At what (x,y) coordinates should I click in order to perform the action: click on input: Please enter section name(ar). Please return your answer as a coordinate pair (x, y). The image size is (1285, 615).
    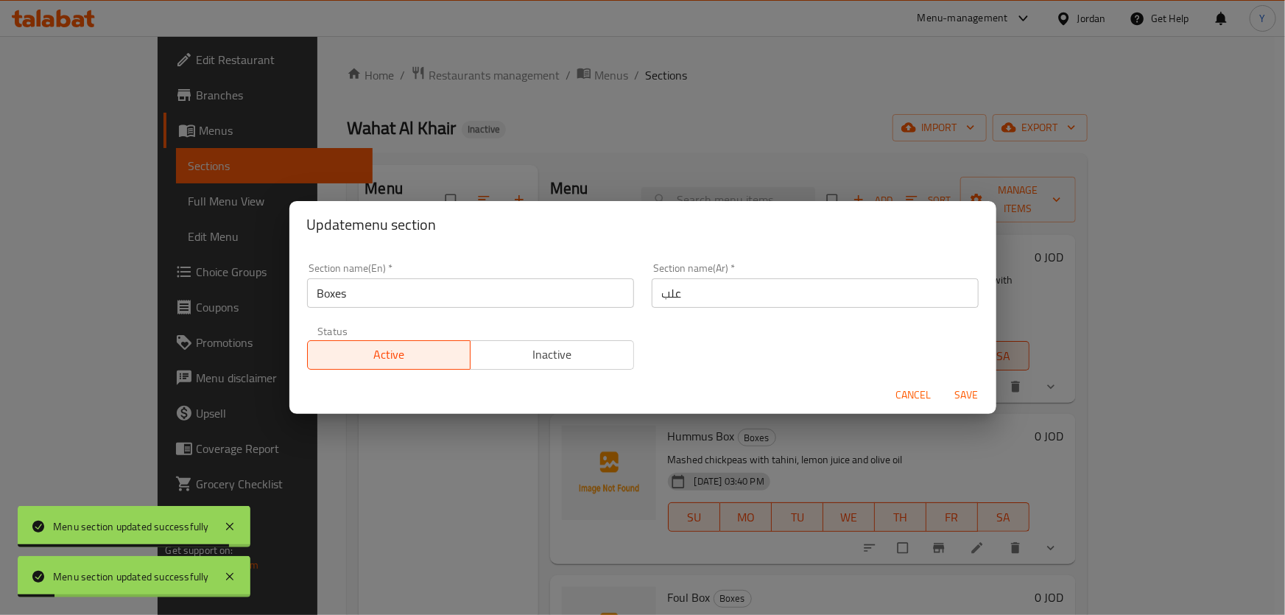
    Looking at the image, I should click on (815, 293).